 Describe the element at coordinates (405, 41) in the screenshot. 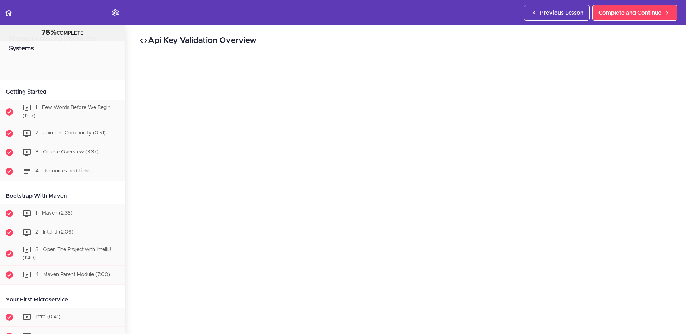

I see `h2: Api Key Validation Overview` at that location.